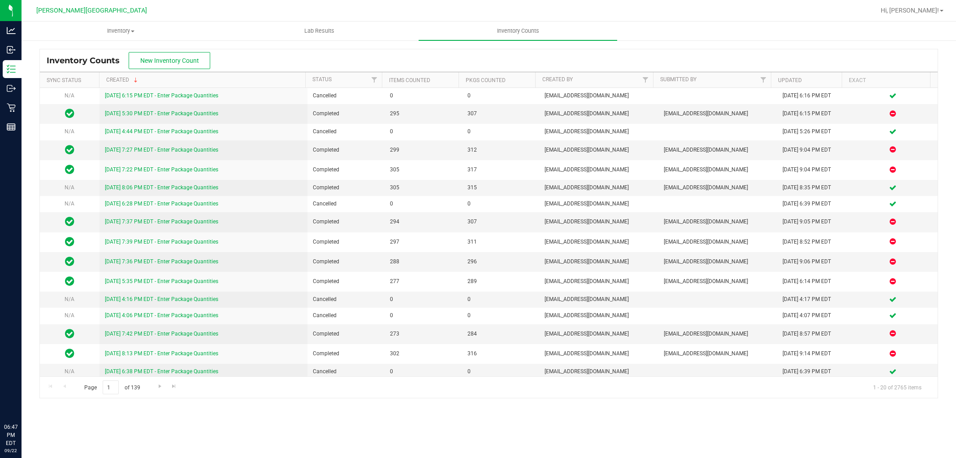 This screenshot has width=956, height=458. What do you see at coordinates (423, 150) in the screenshot?
I see `span: 299` at bounding box center [423, 150].